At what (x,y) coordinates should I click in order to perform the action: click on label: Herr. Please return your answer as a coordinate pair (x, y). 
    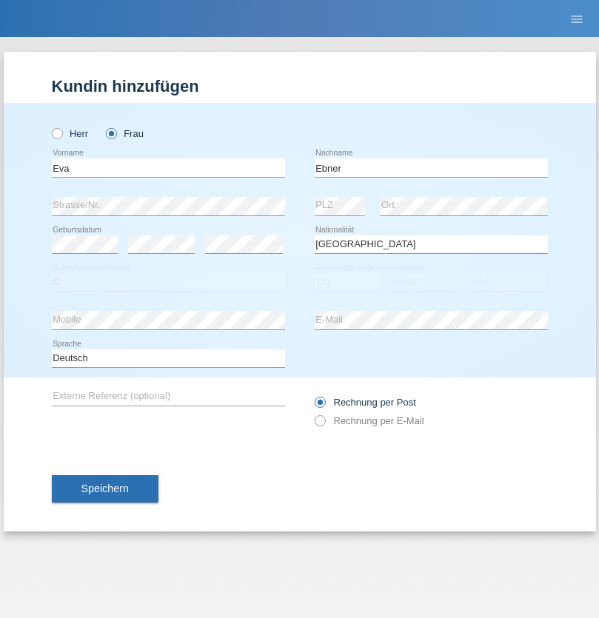
    Looking at the image, I should click on (70, 133).